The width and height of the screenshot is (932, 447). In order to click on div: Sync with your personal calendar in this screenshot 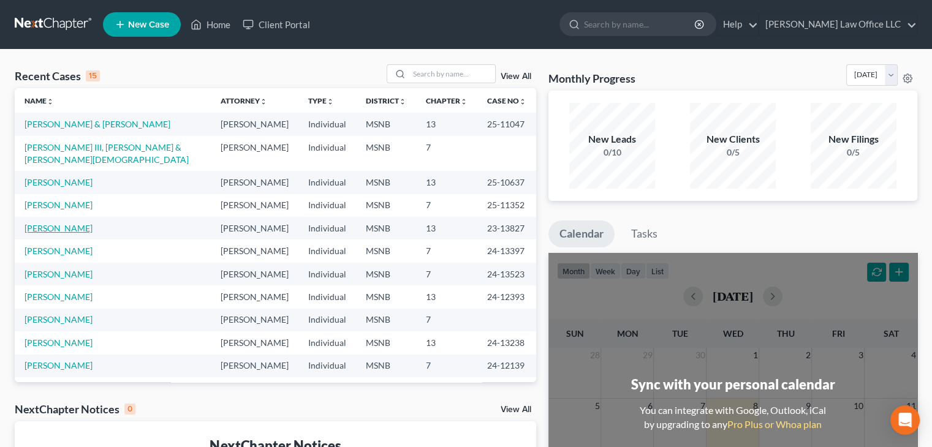, I will do `click(732, 384)`.